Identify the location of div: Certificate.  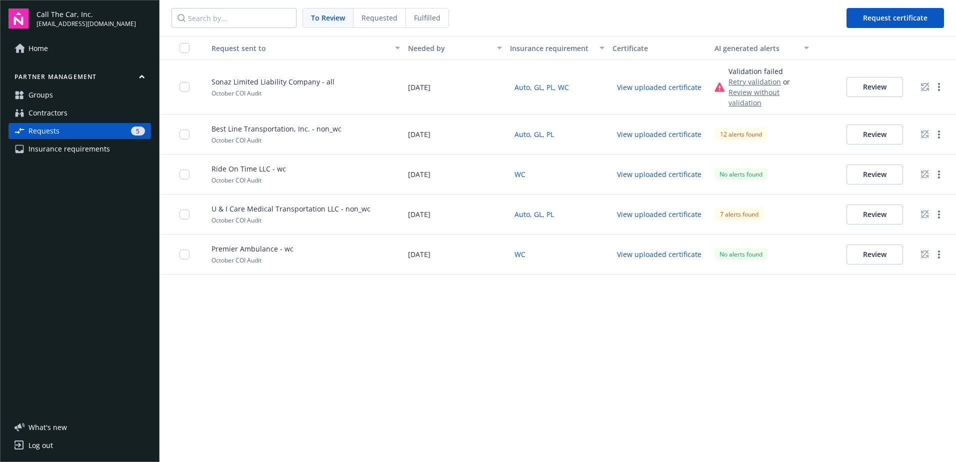
(660, 48).